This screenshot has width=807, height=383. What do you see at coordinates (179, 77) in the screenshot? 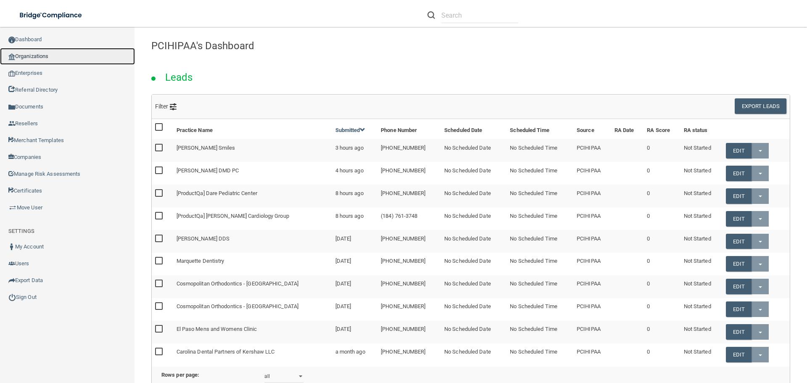
I see `h2: Leads` at bounding box center [179, 77].